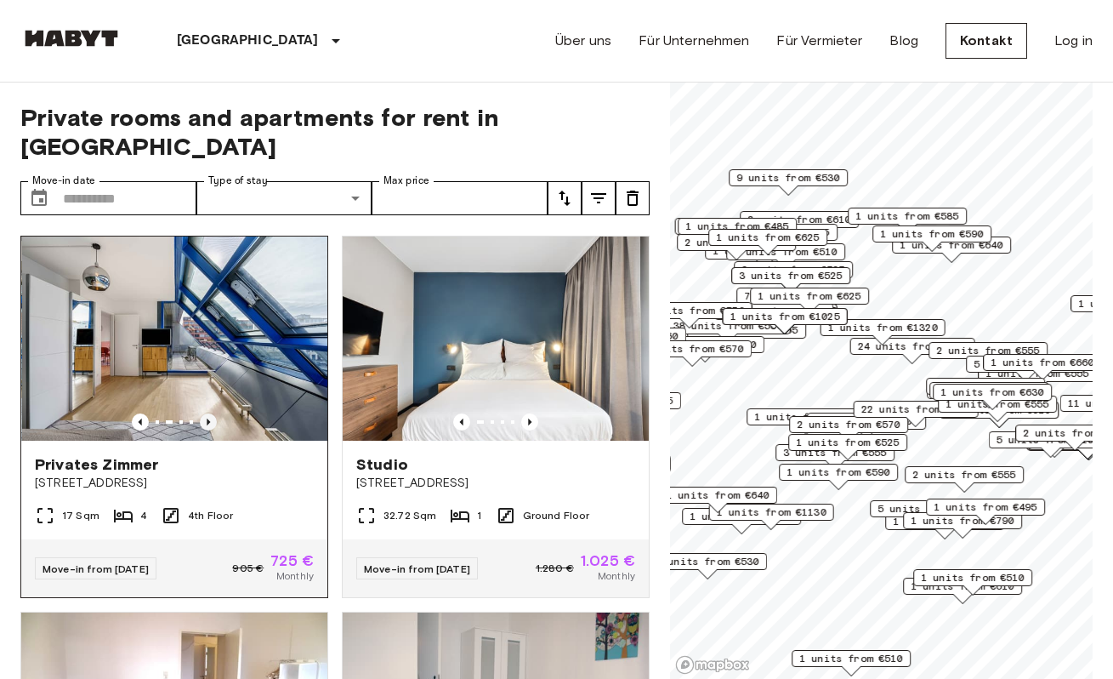 This screenshot has width=1113, height=679. Describe the element at coordinates (96, 464) in the screenshot. I see `span: Privates Zimmer` at that location.